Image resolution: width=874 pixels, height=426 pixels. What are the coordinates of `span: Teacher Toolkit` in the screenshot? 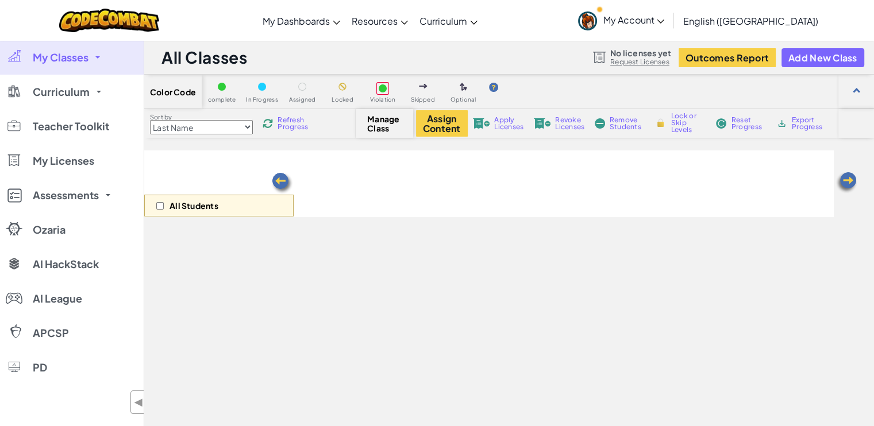 It's located at (71, 126).